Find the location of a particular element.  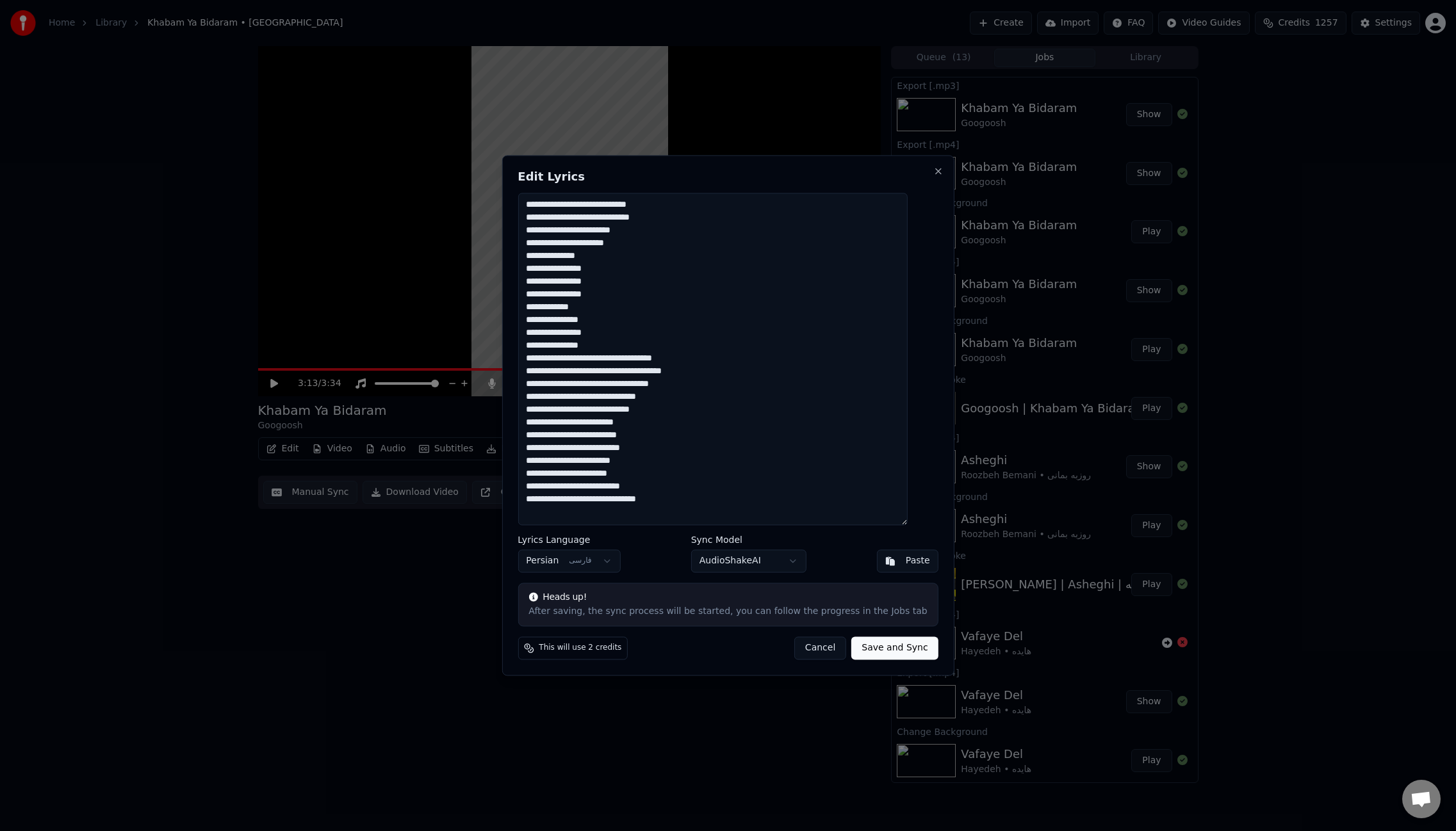

div: Heads up! is located at coordinates (728, 598).